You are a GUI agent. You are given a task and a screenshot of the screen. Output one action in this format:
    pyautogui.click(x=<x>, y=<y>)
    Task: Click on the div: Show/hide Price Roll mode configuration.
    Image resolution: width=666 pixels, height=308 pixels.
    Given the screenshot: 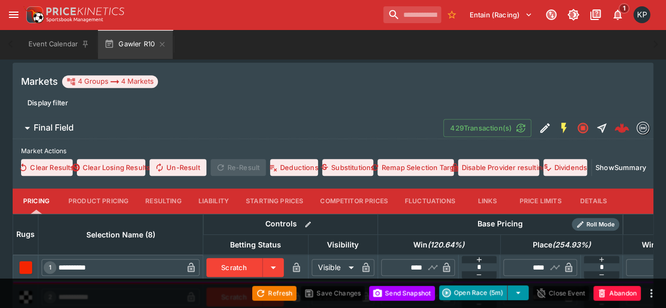 What is the action you would take?
    pyautogui.click(x=595, y=224)
    